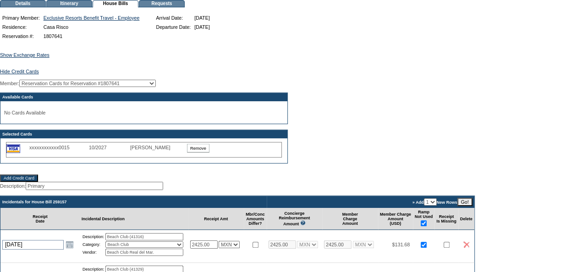 The image size is (576, 272). I want to click on td: Ramp Not Used, so click(424, 219).